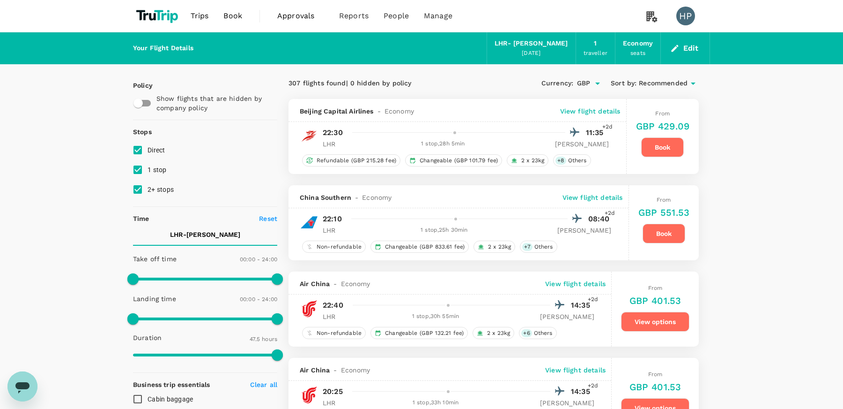  I want to click on div: 1, so click(596, 44).